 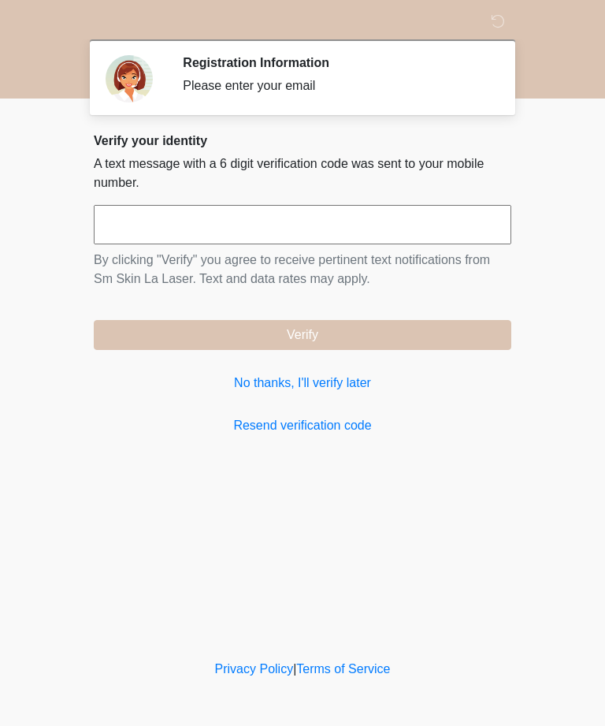 I want to click on a: Terms of Service, so click(x=343, y=668).